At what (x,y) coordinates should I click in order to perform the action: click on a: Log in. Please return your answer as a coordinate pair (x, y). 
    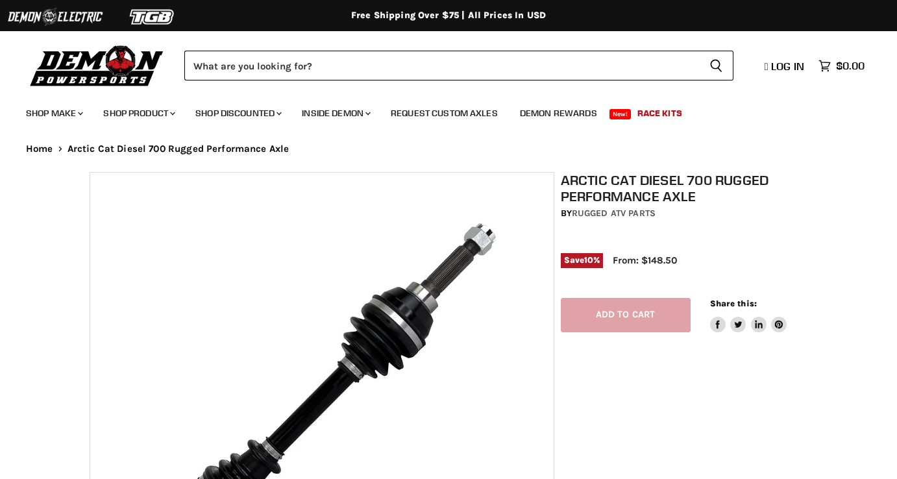
    Looking at the image, I should click on (785, 66).